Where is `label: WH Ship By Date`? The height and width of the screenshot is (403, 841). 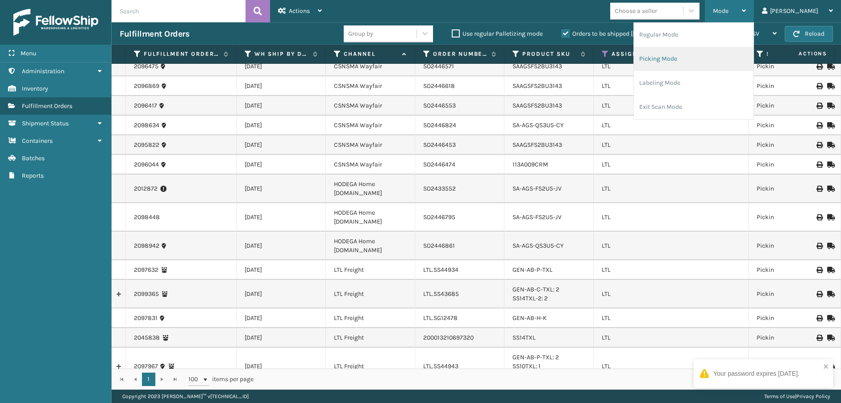 label: WH Ship By Date is located at coordinates (281, 54).